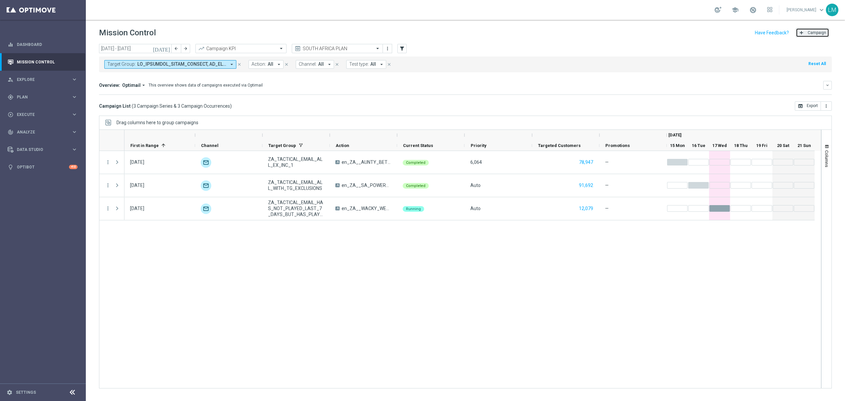  I want to click on span: Action, so click(342, 145).